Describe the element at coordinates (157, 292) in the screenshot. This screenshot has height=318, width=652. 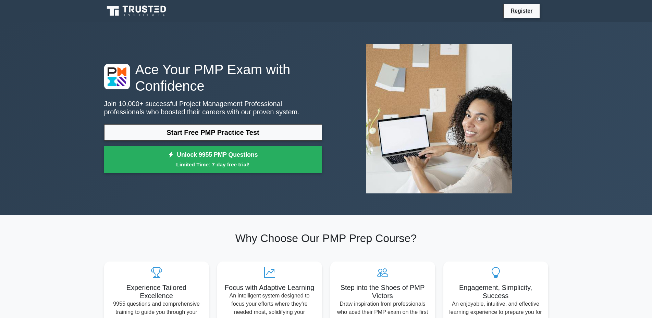
I see `h5: Experience Tailored Excellence` at that location.